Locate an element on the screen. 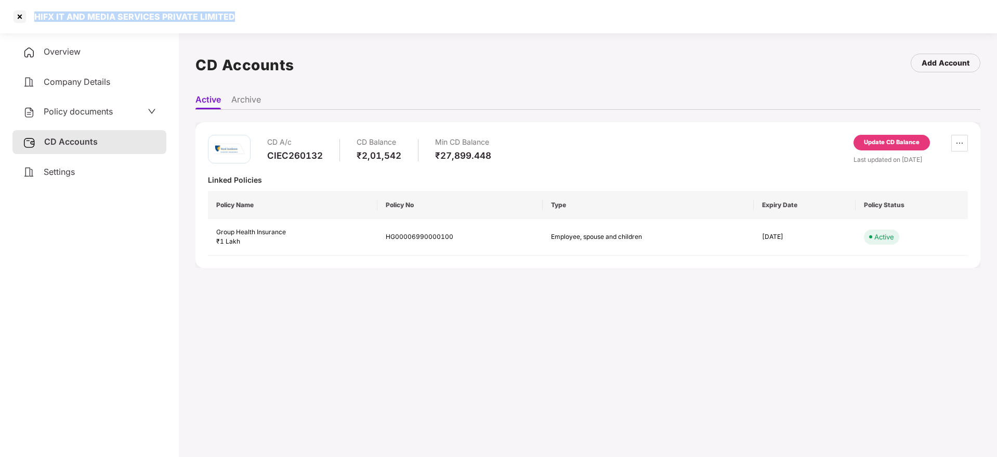 Image resolution: width=997 pixels, height=457 pixels. span: Overview is located at coordinates (62, 51).